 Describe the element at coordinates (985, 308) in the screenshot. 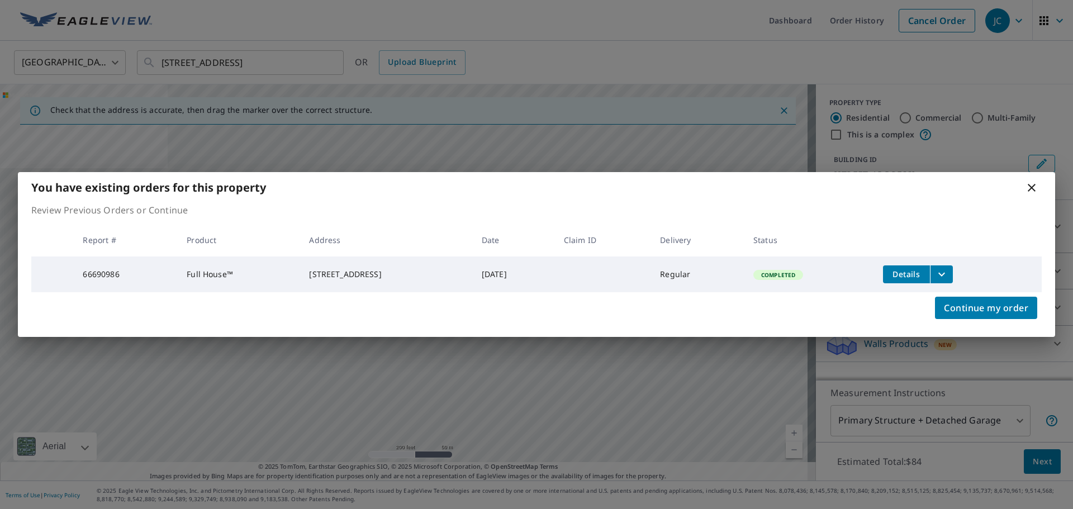

I see `button: Continue my order` at that location.